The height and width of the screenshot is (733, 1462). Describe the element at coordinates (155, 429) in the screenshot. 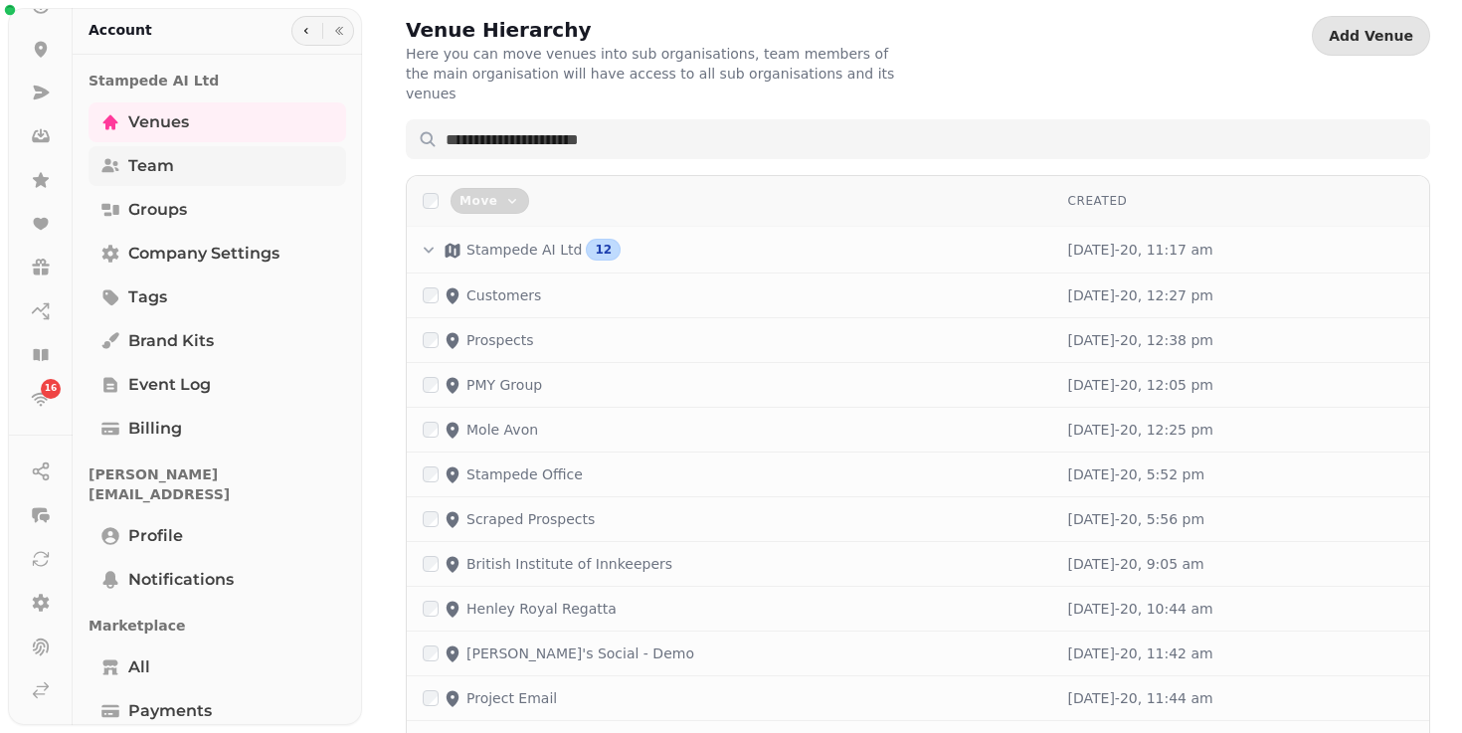

I see `span: Billing` at that location.